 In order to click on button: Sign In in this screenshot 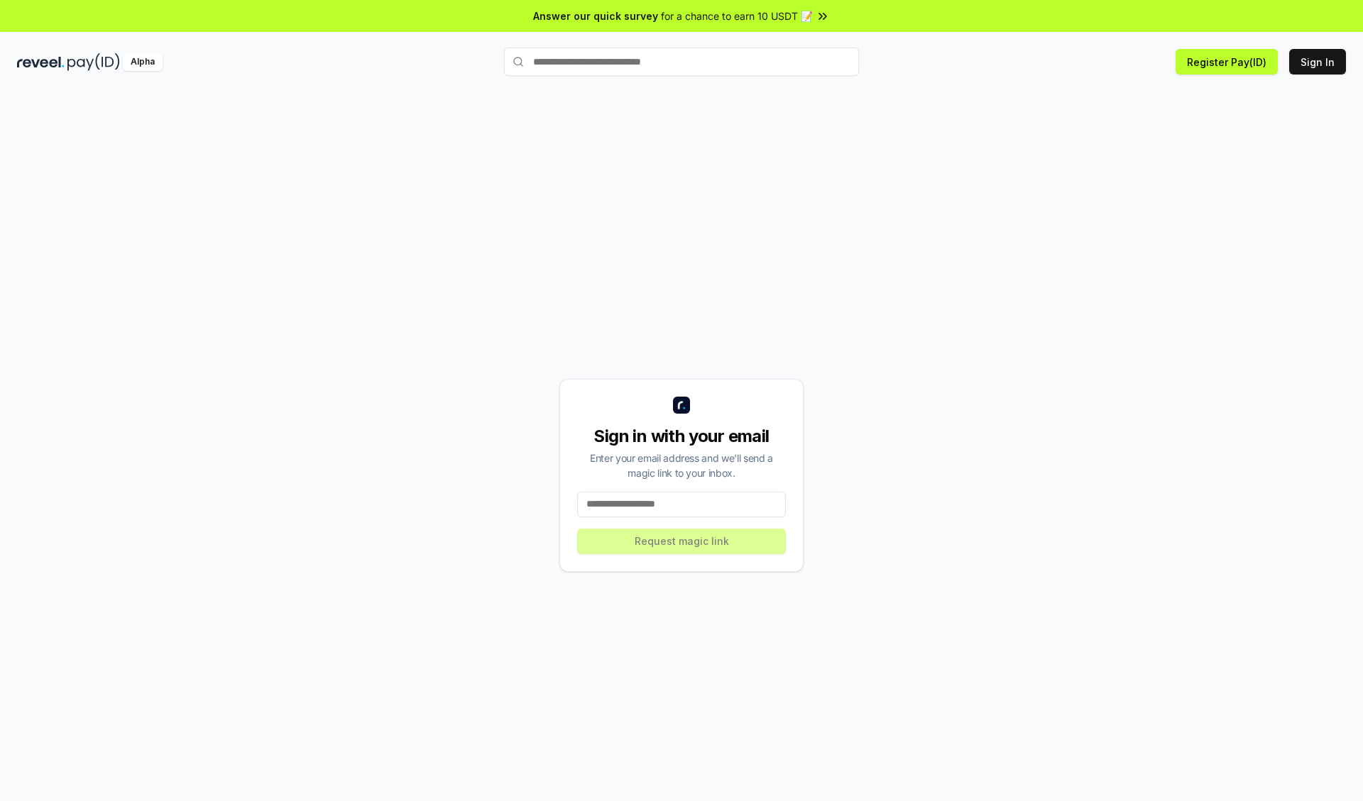, I will do `click(1317, 62)`.